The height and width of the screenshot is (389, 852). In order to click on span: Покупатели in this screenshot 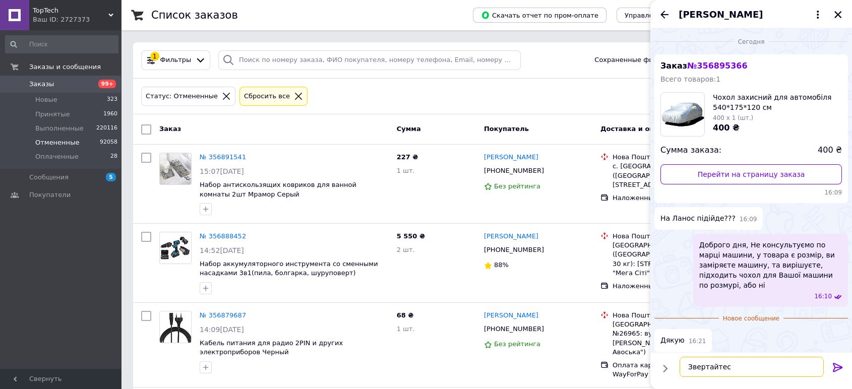, I will do `click(50, 195)`.